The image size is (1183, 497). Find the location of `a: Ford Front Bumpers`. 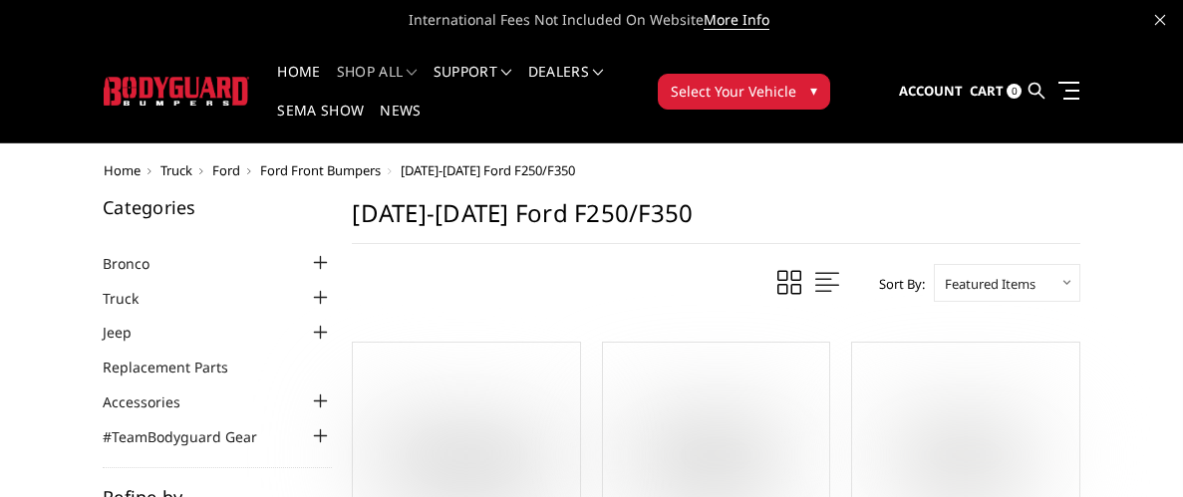

a: Ford Front Bumpers is located at coordinates (320, 170).